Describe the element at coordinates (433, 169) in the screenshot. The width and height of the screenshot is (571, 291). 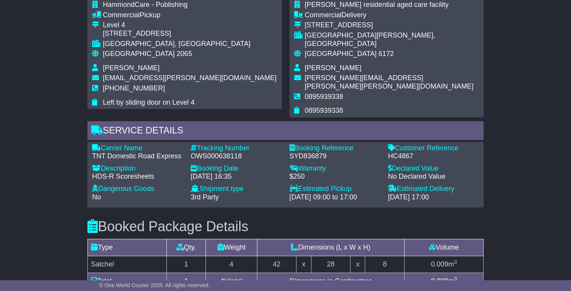
I see `div: Declared Value` at that location.